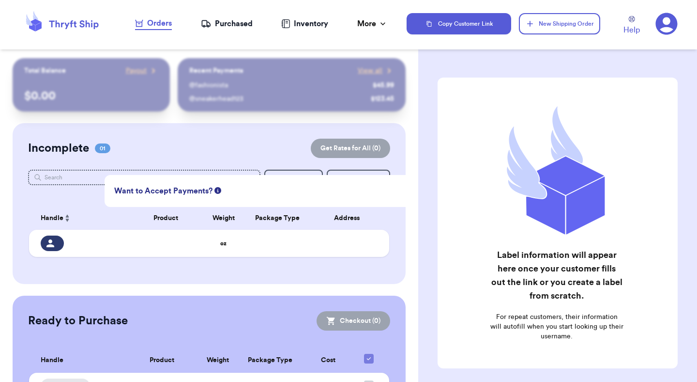 The image size is (697, 382). Describe the element at coordinates (67, 218) in the screenshot. I see `button: Sort ascending` at that location.